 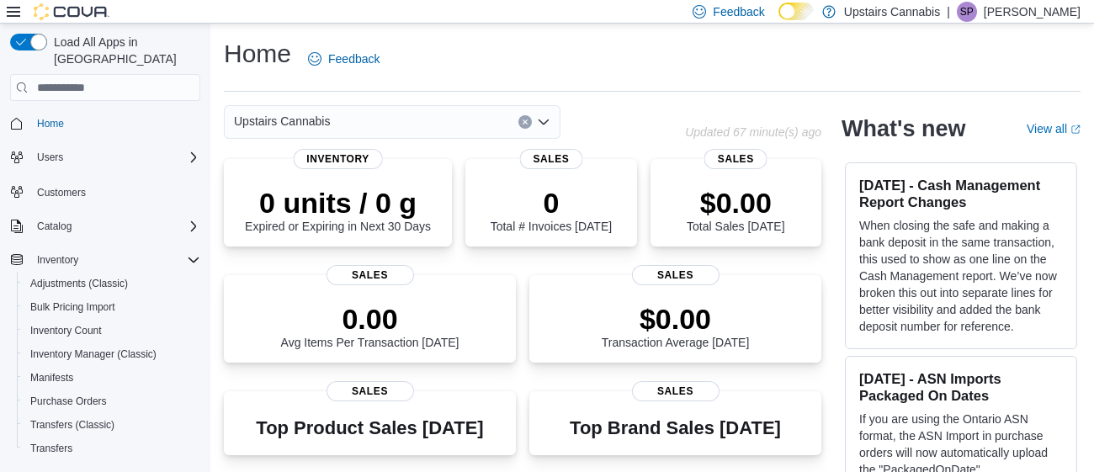 What do you see at coordinates (961, 276) in the screenshot?
I see `p: When closing the safe and making a bank deposit in the same transaction, this used to show as one...` at bounding box center [961, 276].